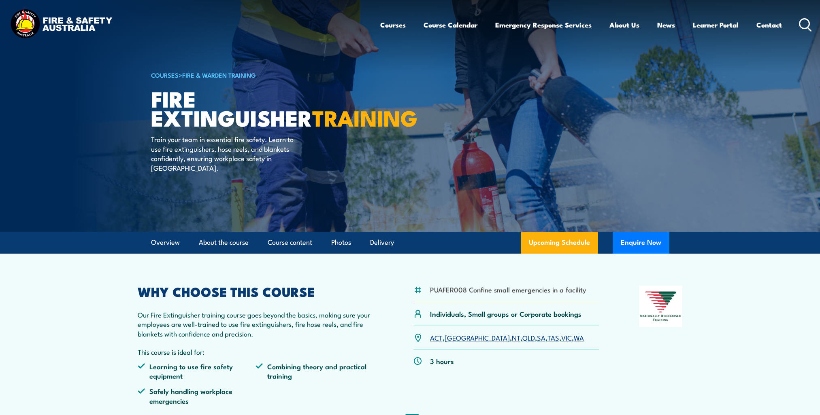 The width and height of the screenshot is (820, 415). What do you see at coordinates (165, 242) in the screenshot?
I see `a: Overview` at bounding box center [165, 242].